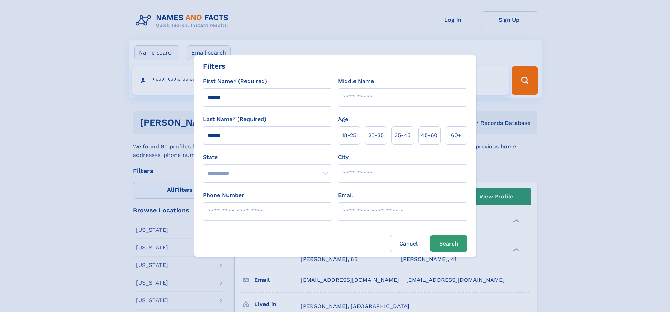  Describe the element at coordinates (268, 157) in the screenshot. I see `label: State` at that location.